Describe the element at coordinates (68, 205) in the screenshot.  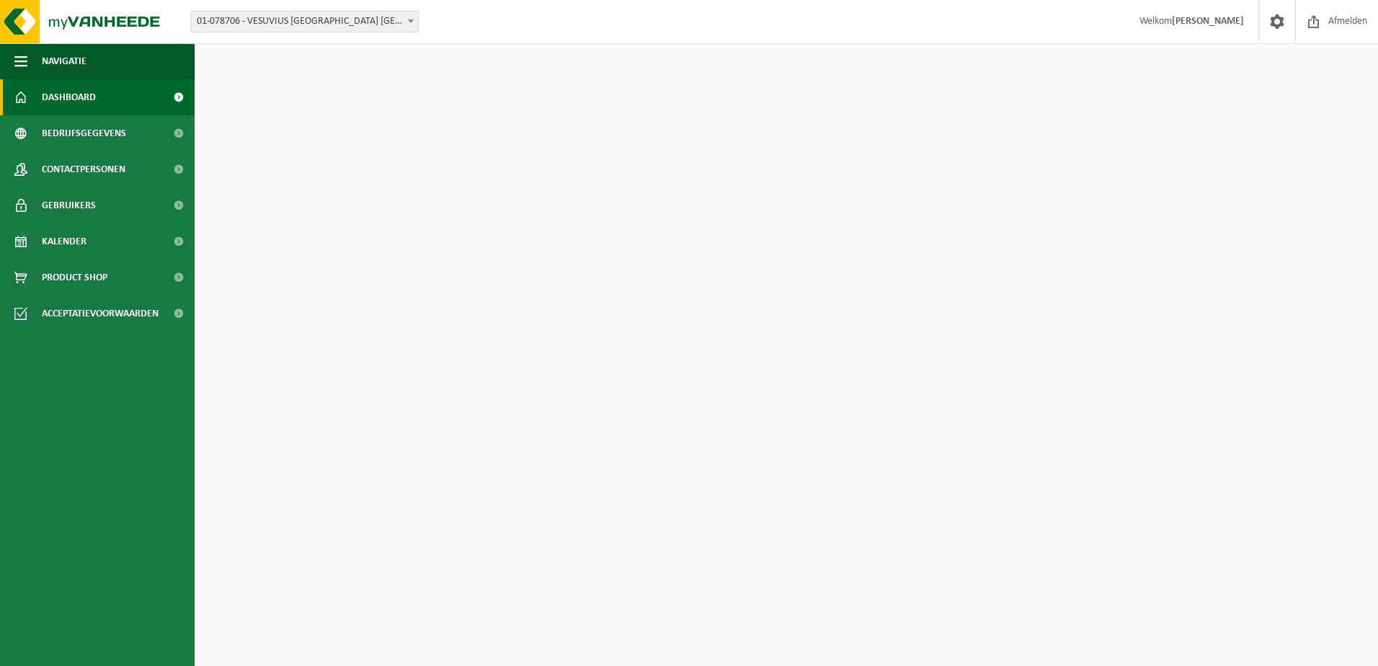
I see `span: Gebruikers` at that location.